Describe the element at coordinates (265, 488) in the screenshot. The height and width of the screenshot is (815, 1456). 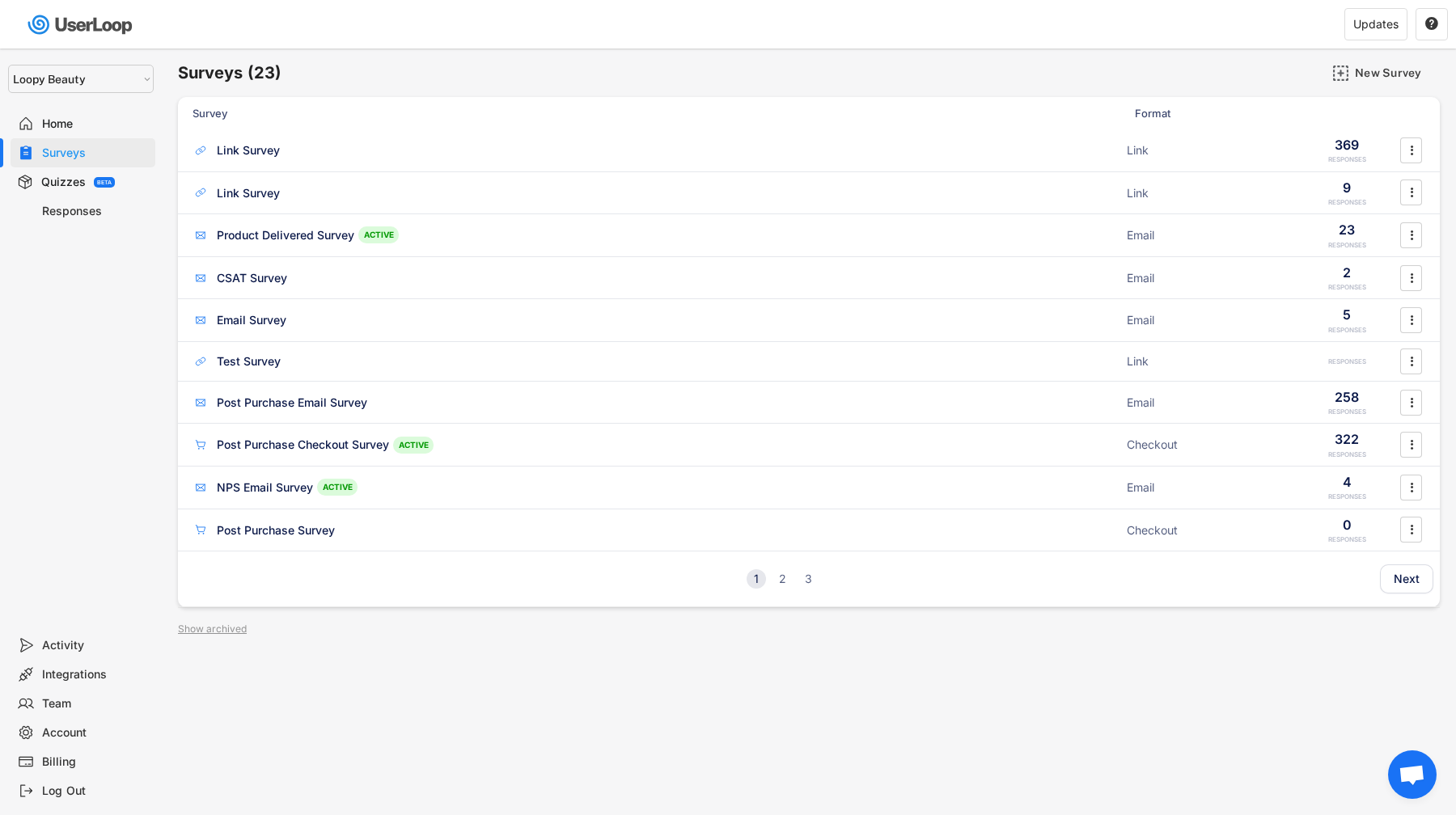
I see `div: NPS Email Survey` at that location.